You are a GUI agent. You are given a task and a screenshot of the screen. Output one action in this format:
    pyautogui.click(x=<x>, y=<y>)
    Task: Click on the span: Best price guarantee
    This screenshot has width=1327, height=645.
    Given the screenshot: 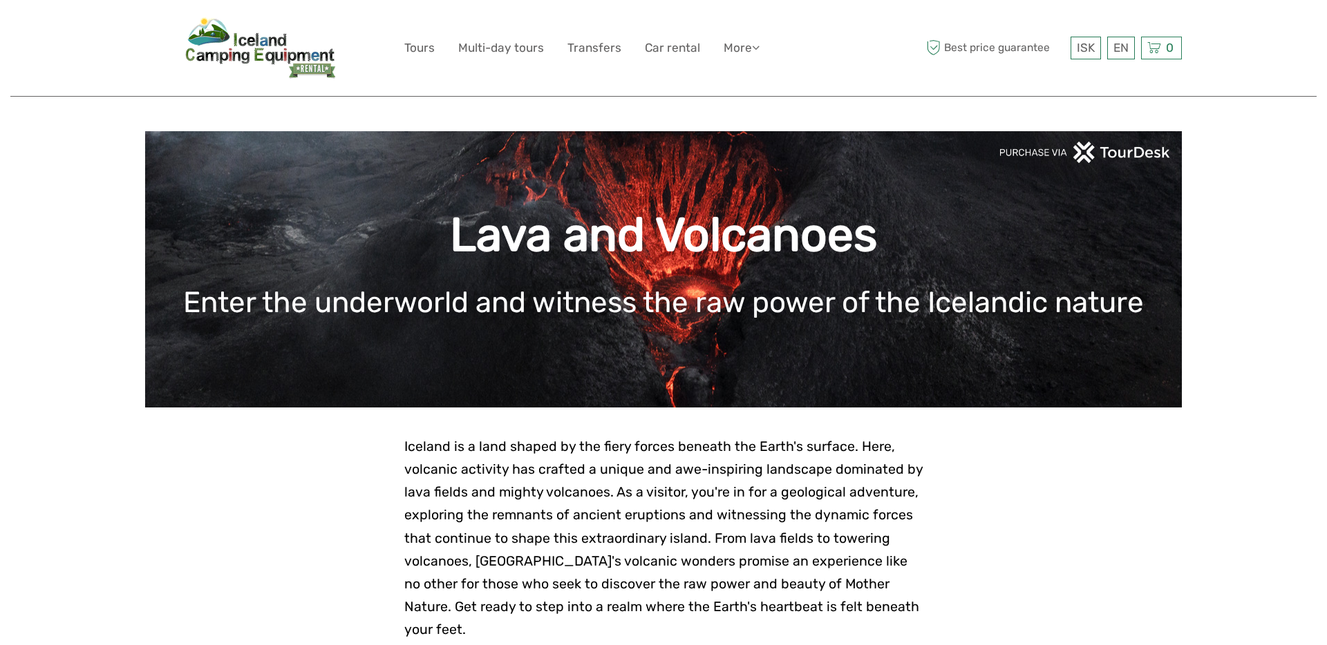 What is the action you would take?
    pyautogui.click(x=994, y=48)
    